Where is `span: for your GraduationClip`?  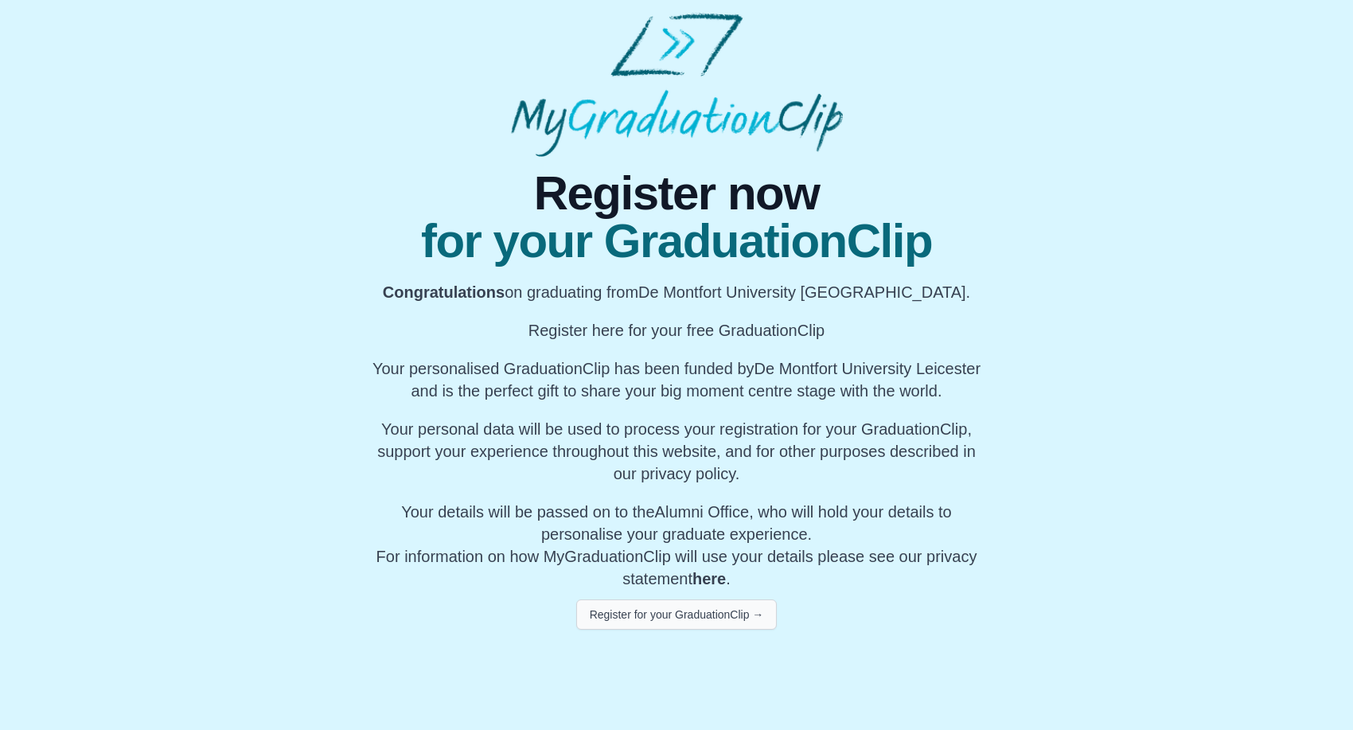 span: for your GraduationClip is located at coordinates (676, 241).